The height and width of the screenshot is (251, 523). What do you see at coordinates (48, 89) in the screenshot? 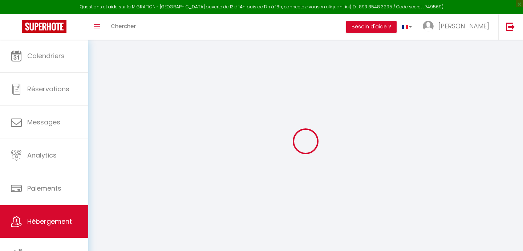
I see `span: Réservations` at bounding box center [48, 89].